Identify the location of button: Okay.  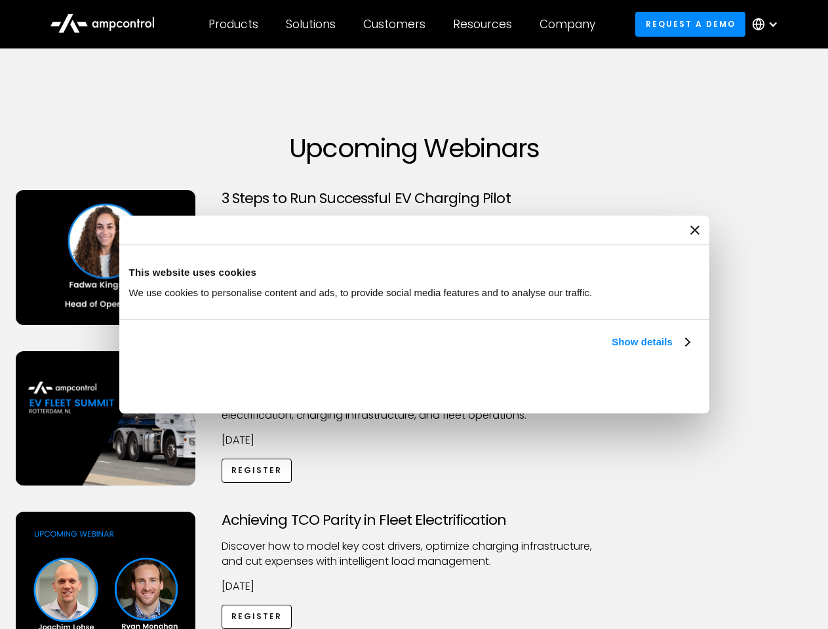
(600, 384).